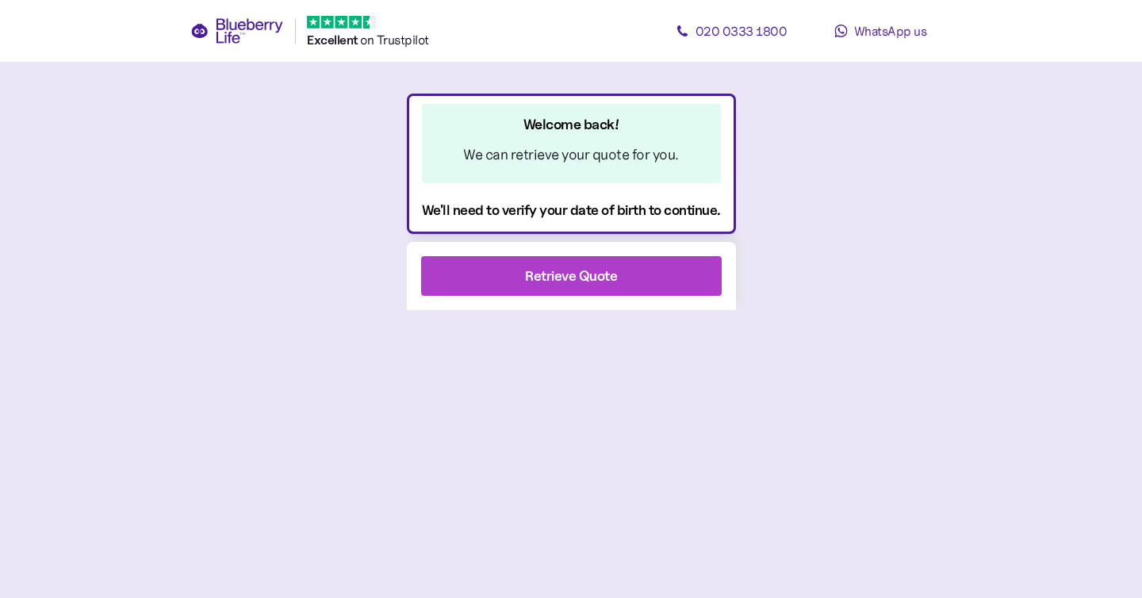 This screenshot has width=1142, height=598. What do you see at coordinates (571, 209) in the screenshot?
I see `div: We'll need to verify your date of birth to continue.` at bounding box center [571, 209].